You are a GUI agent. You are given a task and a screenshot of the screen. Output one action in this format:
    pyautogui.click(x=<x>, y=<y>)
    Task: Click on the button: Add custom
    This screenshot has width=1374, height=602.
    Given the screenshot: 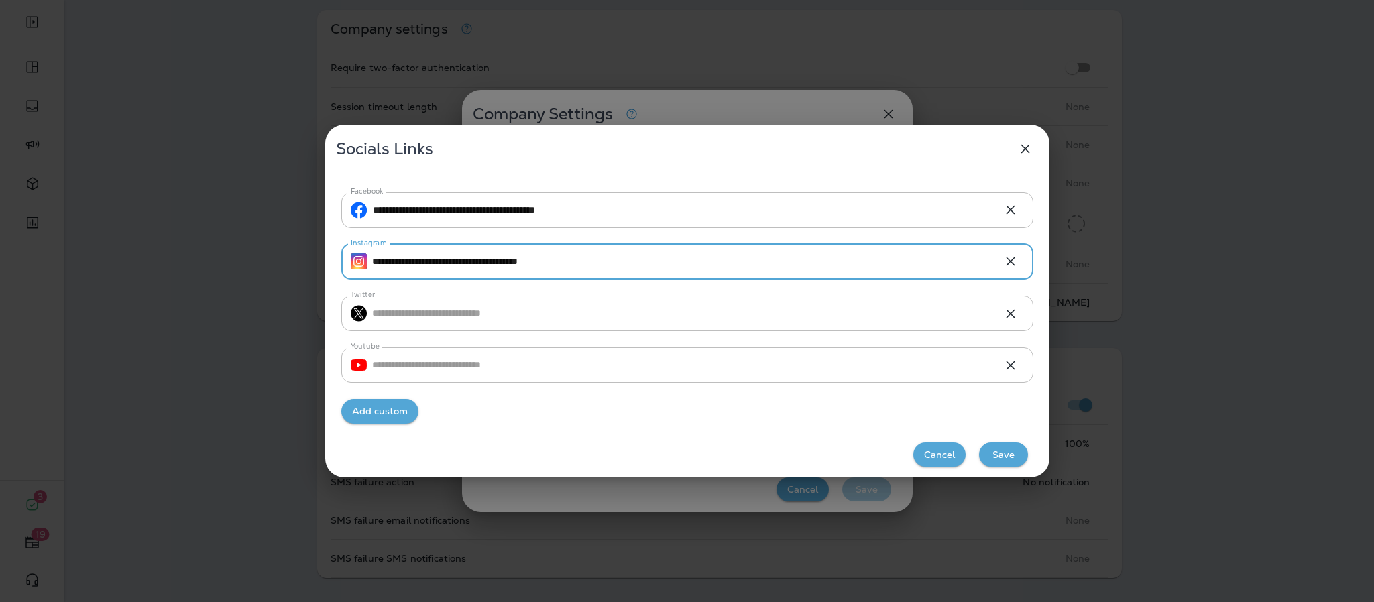 What is the action you would take?
    pyautogui.click(x=379, y=411)
    